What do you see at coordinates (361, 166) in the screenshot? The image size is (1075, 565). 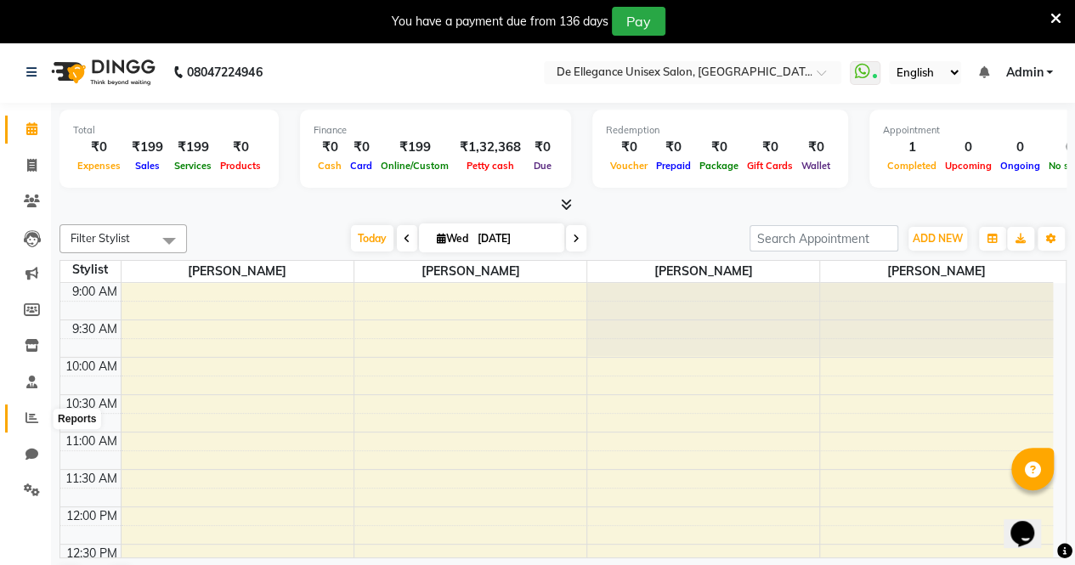 I see `span: Card` at bounding box center [361, 166].